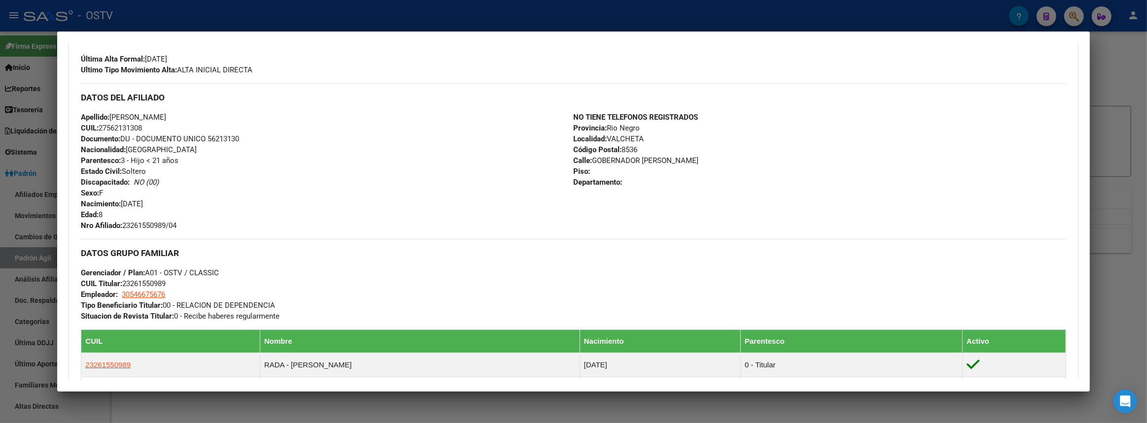  What do you see at coordinates (92, 215) in the screenshot?
I see `span: 8` at bounding box center [92, 215].